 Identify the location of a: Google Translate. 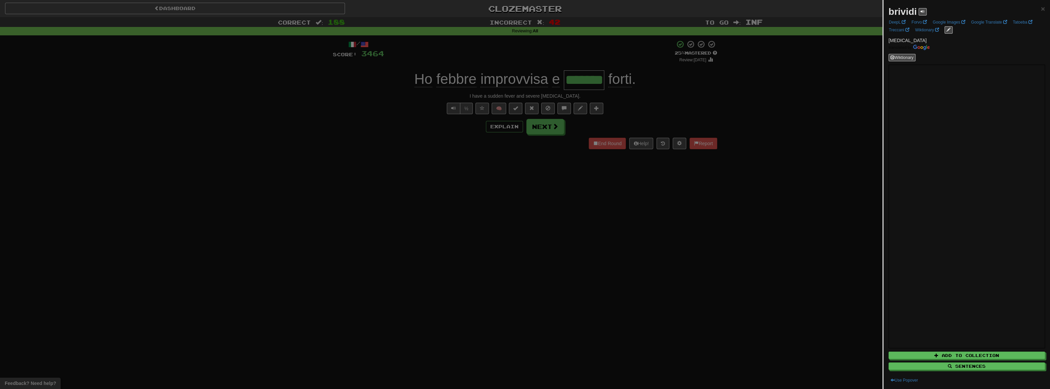
(989, 22).